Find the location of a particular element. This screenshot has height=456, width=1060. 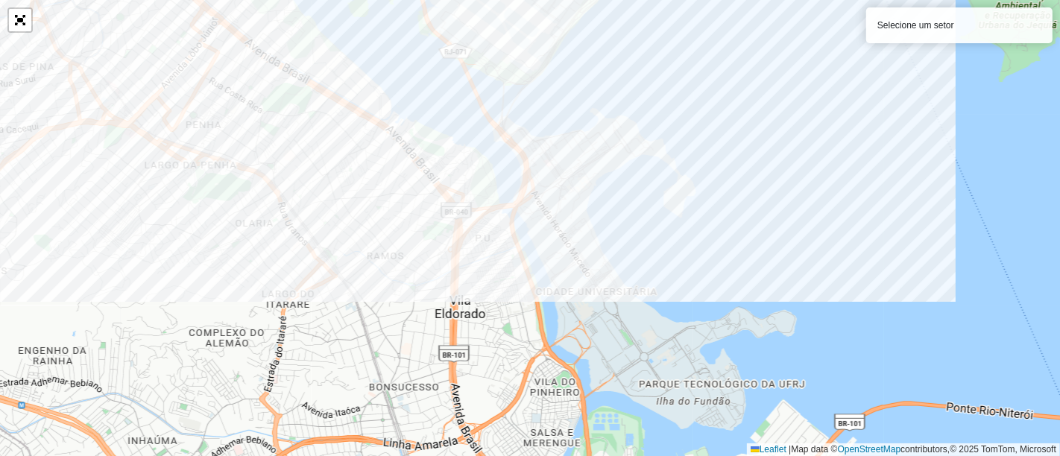

a: Leaflet is located at coordinates (769, 450).